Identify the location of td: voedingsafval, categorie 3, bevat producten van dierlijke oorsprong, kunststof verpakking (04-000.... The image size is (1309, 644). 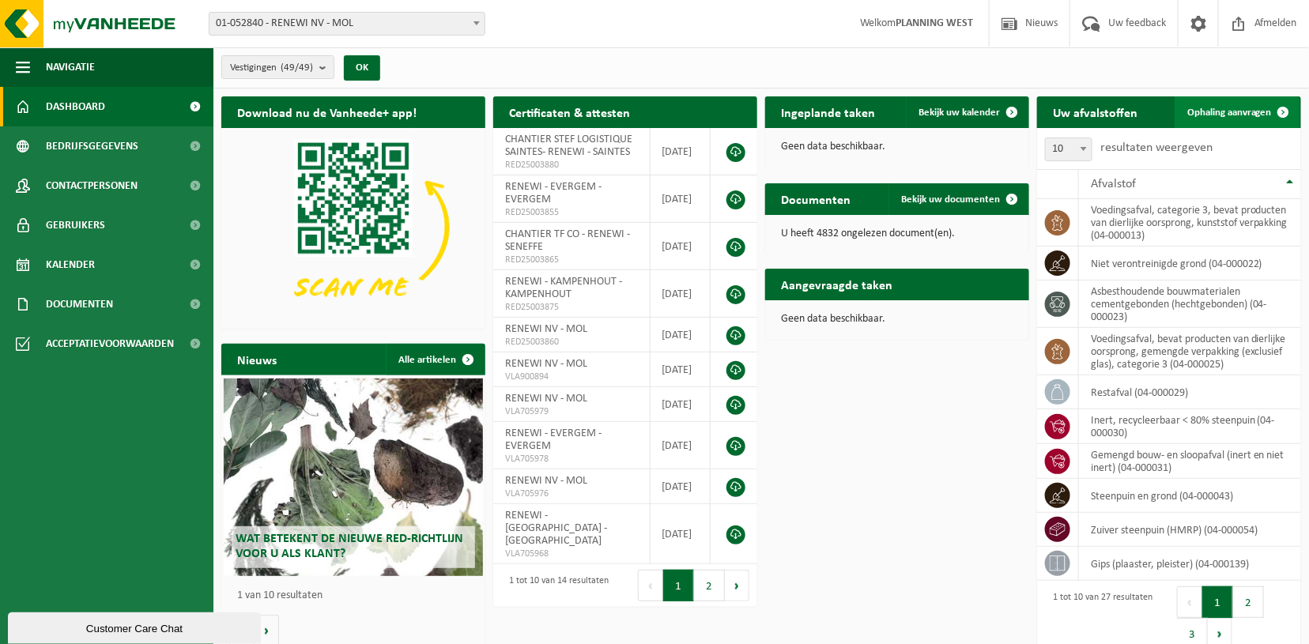
(1190, 223).